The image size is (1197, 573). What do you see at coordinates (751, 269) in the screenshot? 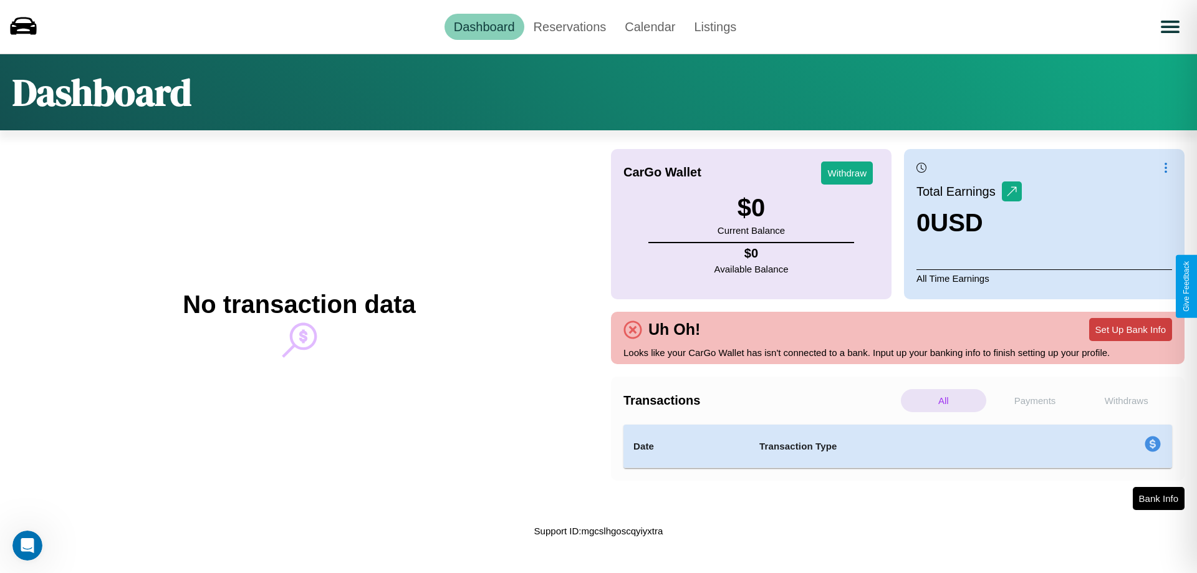
I see `p: Available Balance` at bounding box center [751, 269].